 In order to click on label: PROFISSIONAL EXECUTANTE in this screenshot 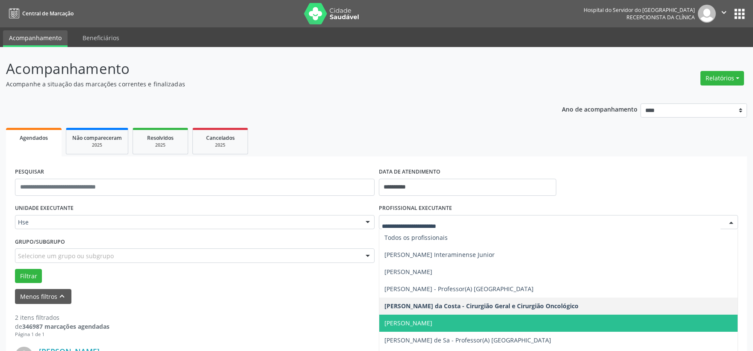, I will do `click(415, 208)`.